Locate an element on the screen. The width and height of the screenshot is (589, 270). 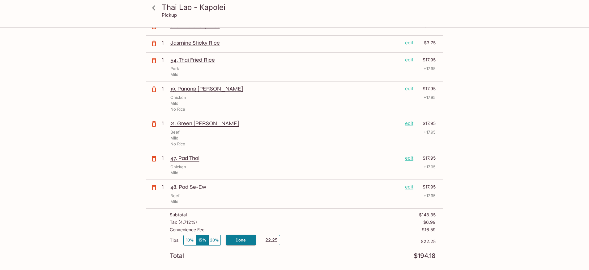
button: 15% is located at coordinates (202, 240).